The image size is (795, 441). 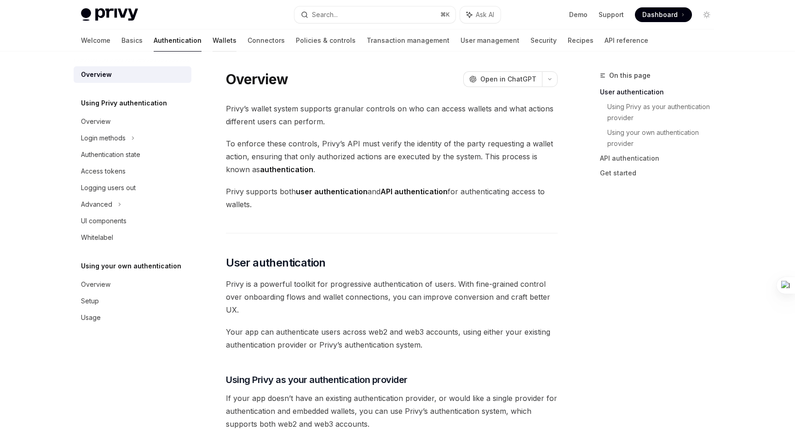 What do you see at coordinates (132, 317) in the screenshot?
I see `a: Usage` at bounding box center [132, 317].